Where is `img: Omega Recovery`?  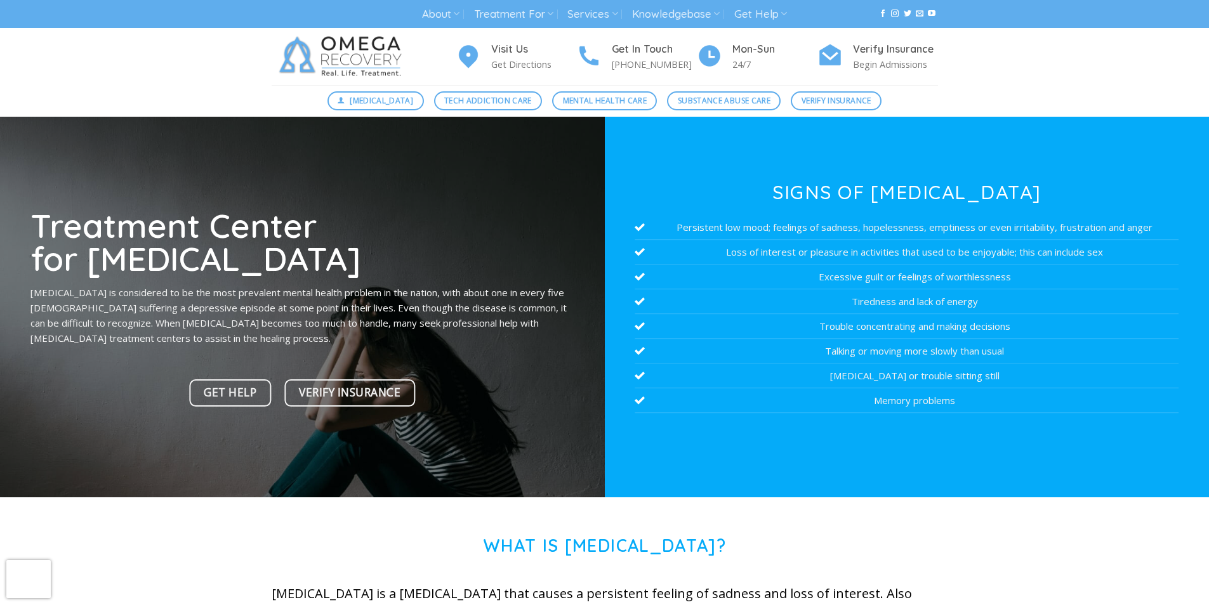 img: Omega Recovery is located at coordinates (343, 56).